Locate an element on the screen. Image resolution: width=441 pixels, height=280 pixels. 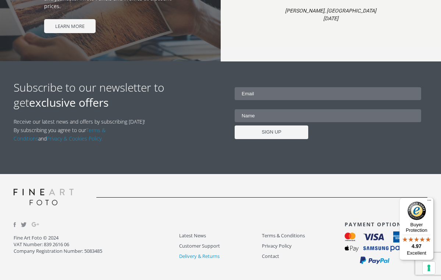
a: Customer Support is located at coordinates (221, 246).